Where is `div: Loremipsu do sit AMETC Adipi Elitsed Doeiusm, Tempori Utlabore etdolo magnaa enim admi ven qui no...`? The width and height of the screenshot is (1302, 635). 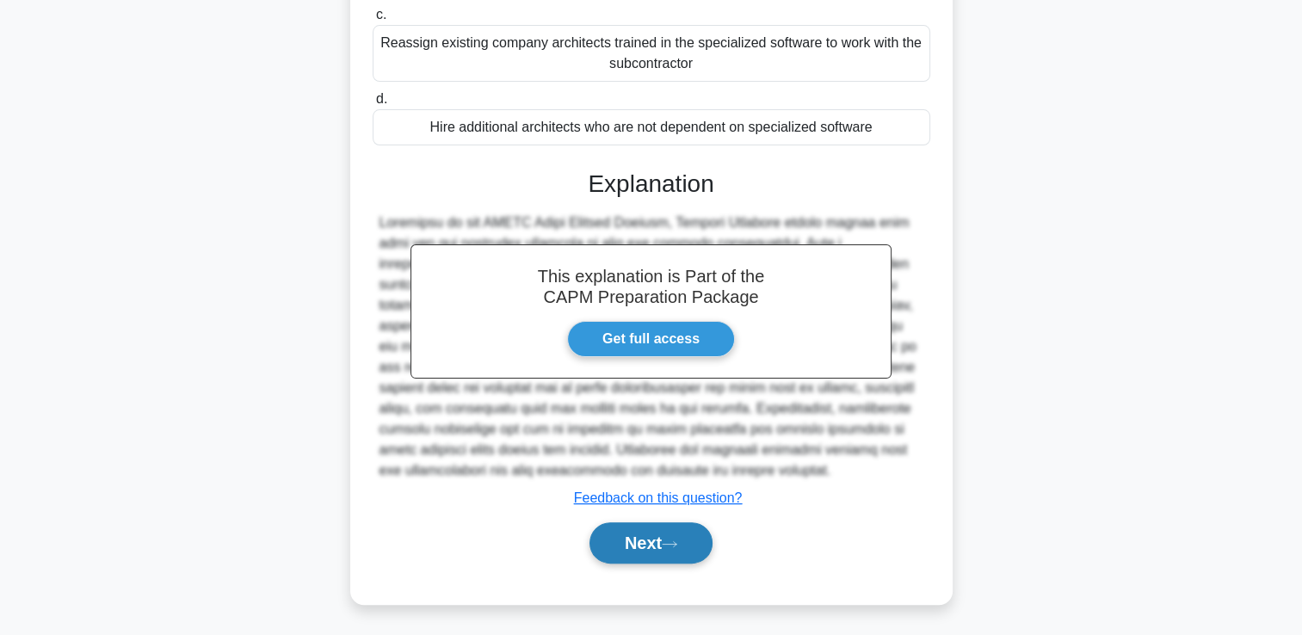
div: Loremipsu do sit AMETC Adipi Elitsed Doeiusm, Tempori Utlabore etdolo magnaa enim admi ven qui no... is located at coordinates (651, 347).